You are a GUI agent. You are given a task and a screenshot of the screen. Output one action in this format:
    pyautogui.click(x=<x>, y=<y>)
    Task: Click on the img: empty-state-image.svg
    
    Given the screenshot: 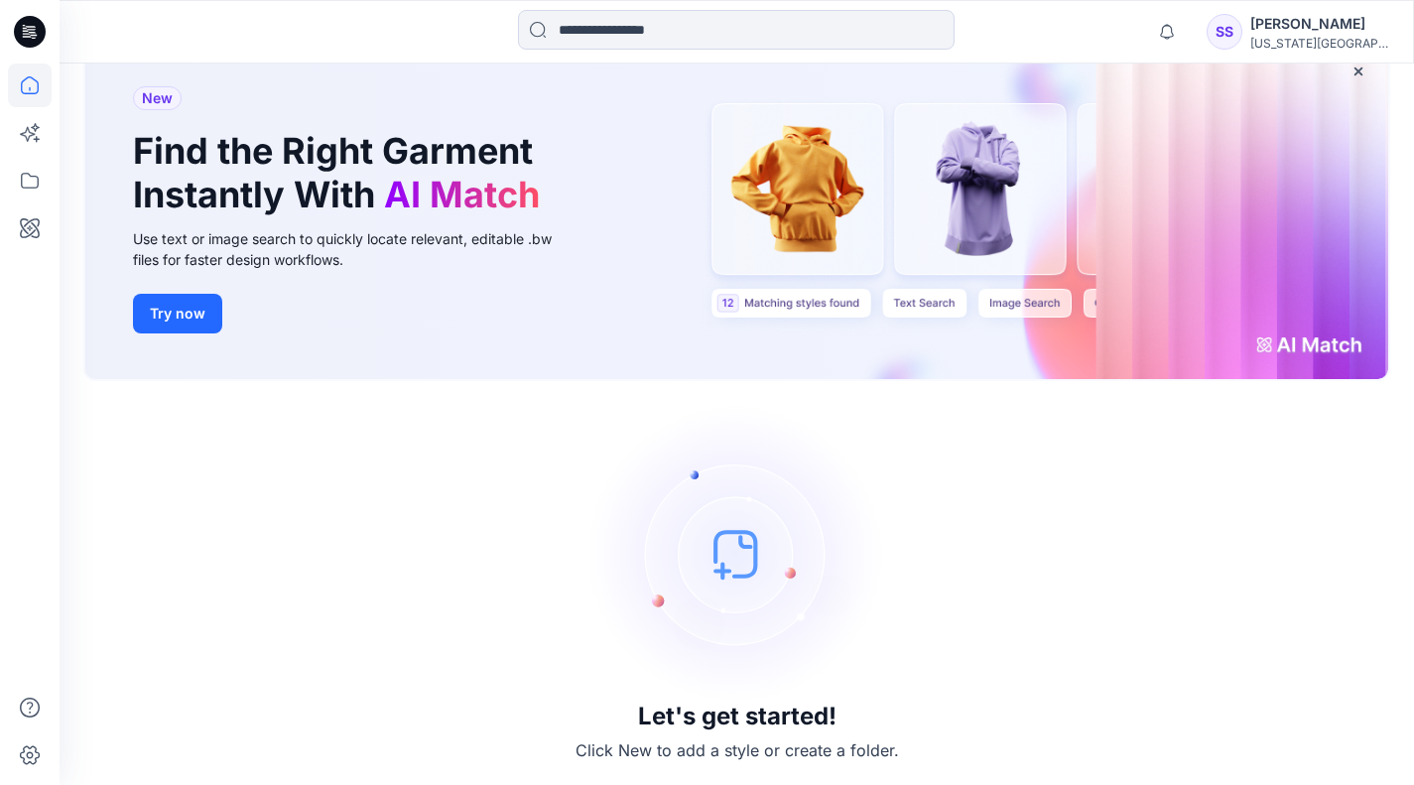 What is the action you would take?
    pyautogui.click(x=737, y=554)
    